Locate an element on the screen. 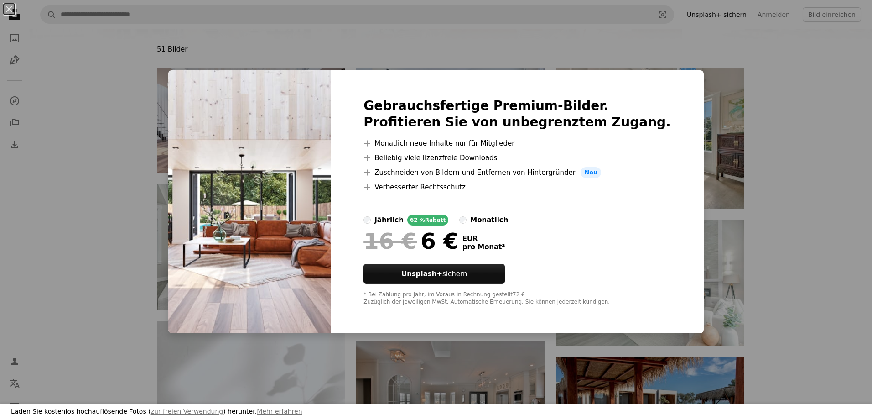  h3: Laden Sie kostenlos hochauflösende Fotos ( ) herunter. is located at coordinates (156, 411).